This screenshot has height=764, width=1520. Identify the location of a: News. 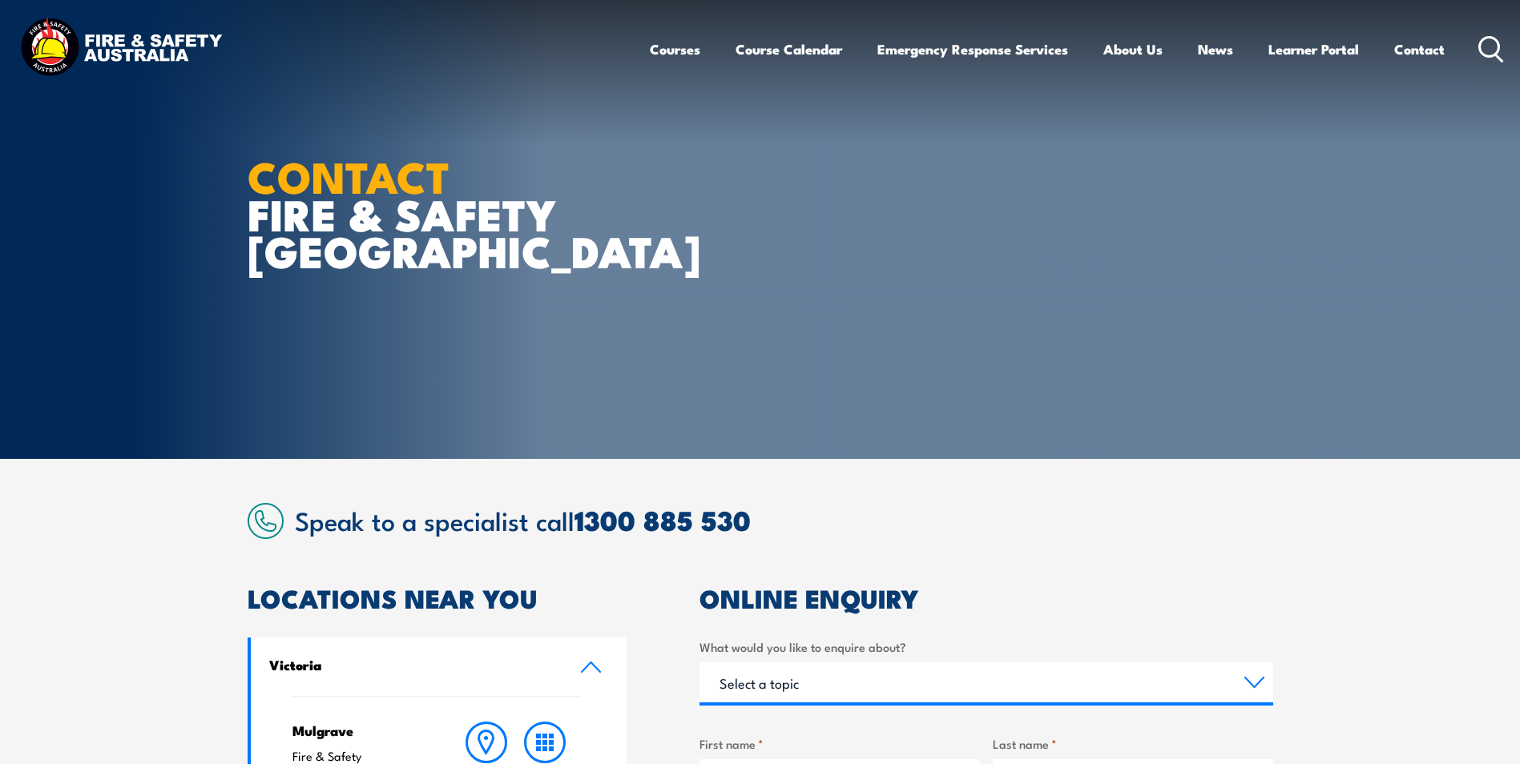
(1215, 49).